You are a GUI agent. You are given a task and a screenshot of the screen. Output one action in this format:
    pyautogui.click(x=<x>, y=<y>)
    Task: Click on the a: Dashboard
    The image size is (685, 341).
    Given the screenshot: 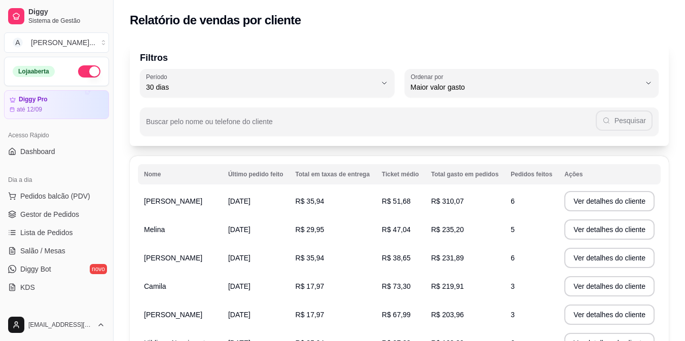 What is the action you would take?
    pyautogui.click(x=56, y=152)
    